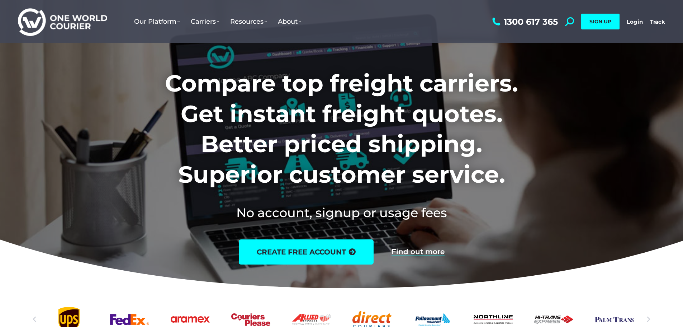 The image size is (683, 327). I want to click on a: Our Platform, so click(157, 22).